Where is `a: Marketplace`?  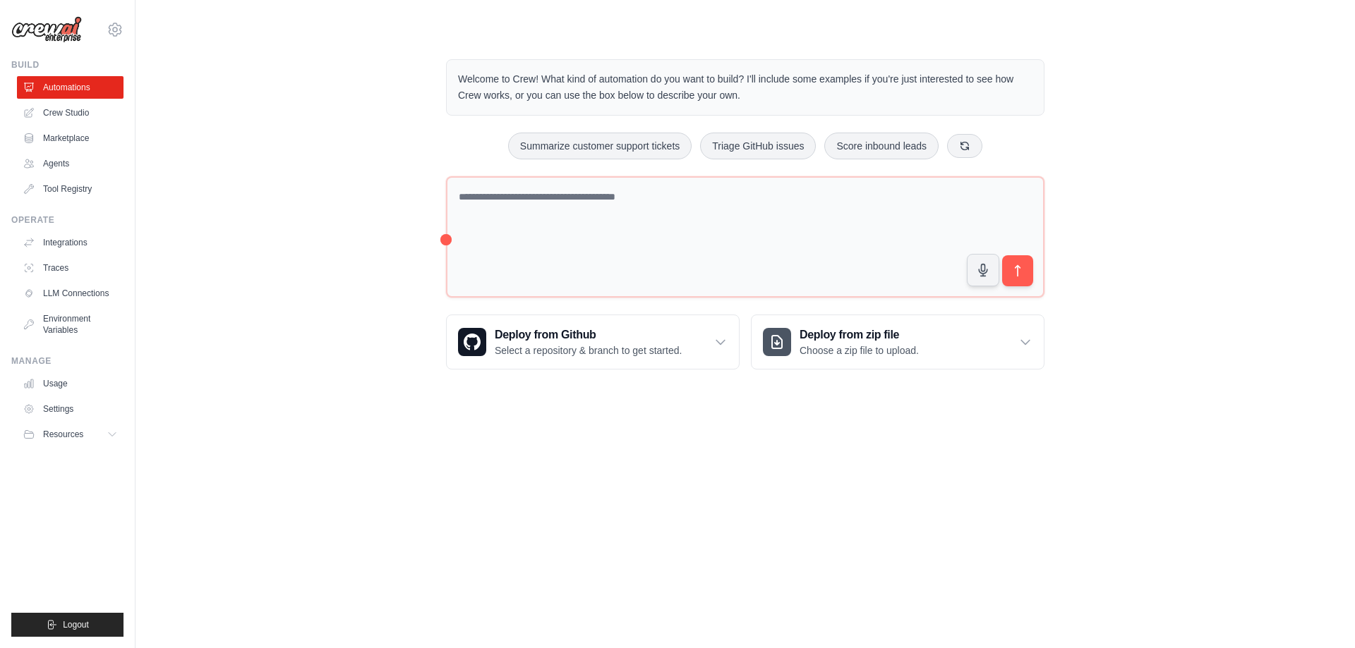
a: Marketplace is located at coordinates (70, 138).